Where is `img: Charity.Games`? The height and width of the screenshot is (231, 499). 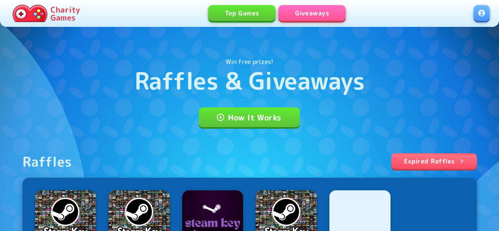
img: Charity.Games is located at coordinates (30, 13).